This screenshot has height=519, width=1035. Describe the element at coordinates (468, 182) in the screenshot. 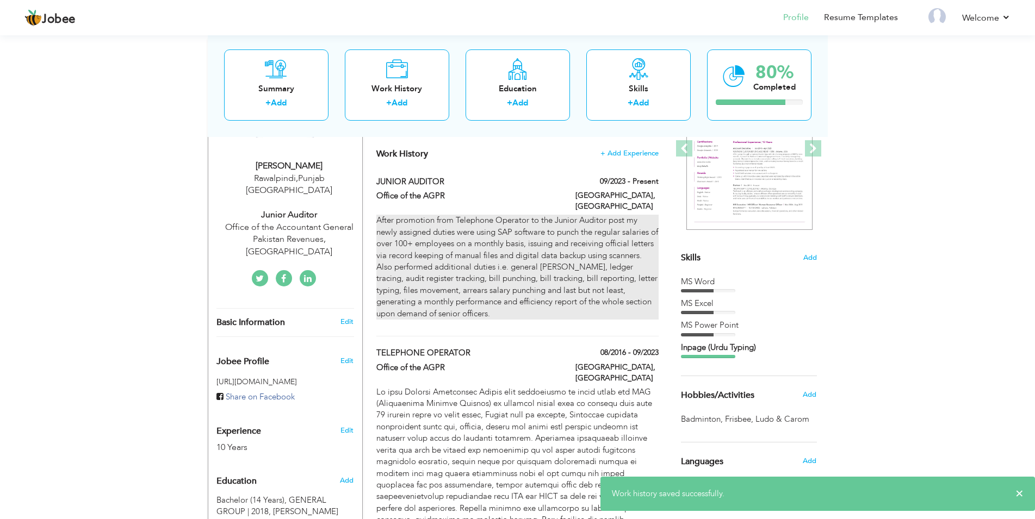

I see `label: JUNIOR AUDITOR` at that location.